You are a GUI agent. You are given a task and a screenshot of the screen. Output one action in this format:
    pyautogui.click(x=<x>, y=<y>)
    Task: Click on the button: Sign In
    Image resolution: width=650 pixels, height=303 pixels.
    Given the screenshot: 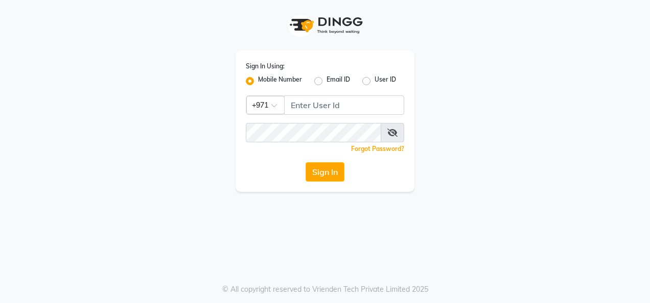 What is the action you would take?
    pyautogui.click(x=325, y=172)
    